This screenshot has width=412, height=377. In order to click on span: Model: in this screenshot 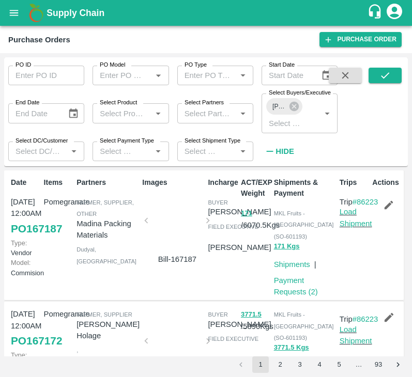, I will do `click(21, 263)`.